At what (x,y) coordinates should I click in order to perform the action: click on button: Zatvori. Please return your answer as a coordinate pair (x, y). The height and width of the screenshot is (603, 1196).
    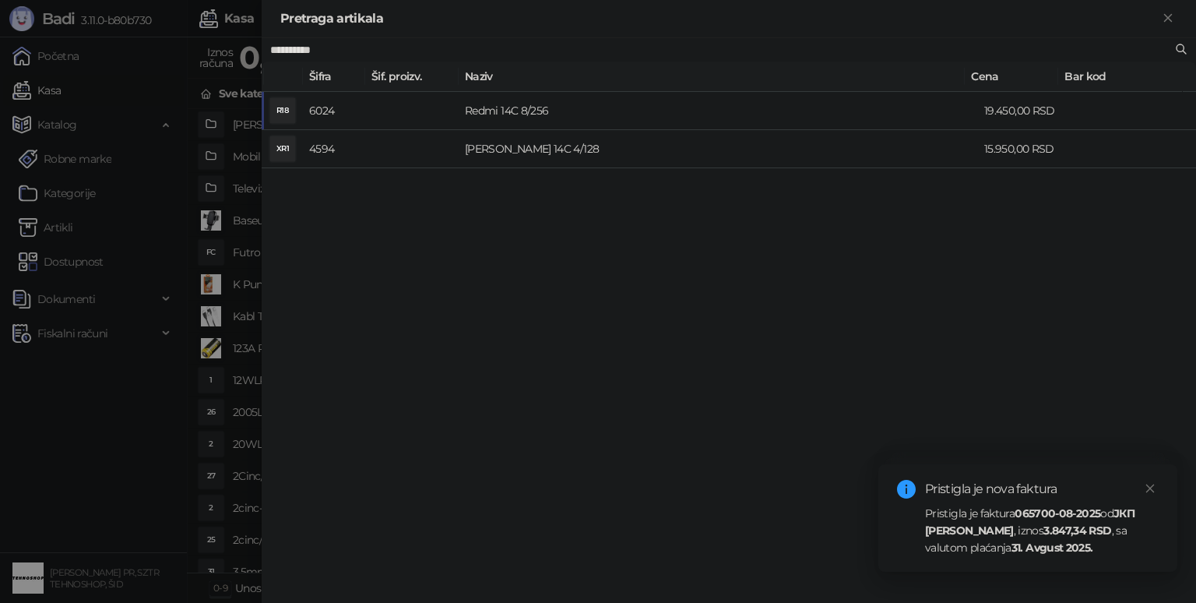
    Looking at the image, I should click on (1168, 19).